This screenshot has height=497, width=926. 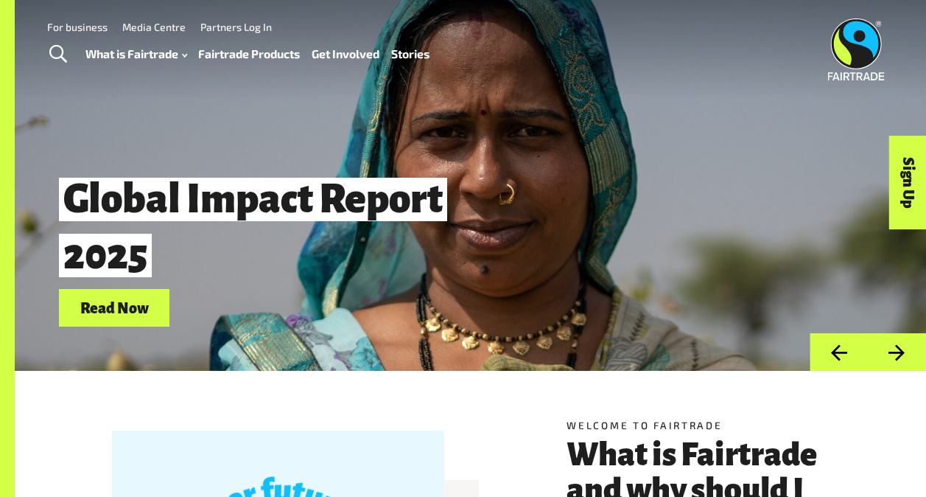 I want to click on a: Read Now, so click(x=114, y=307).